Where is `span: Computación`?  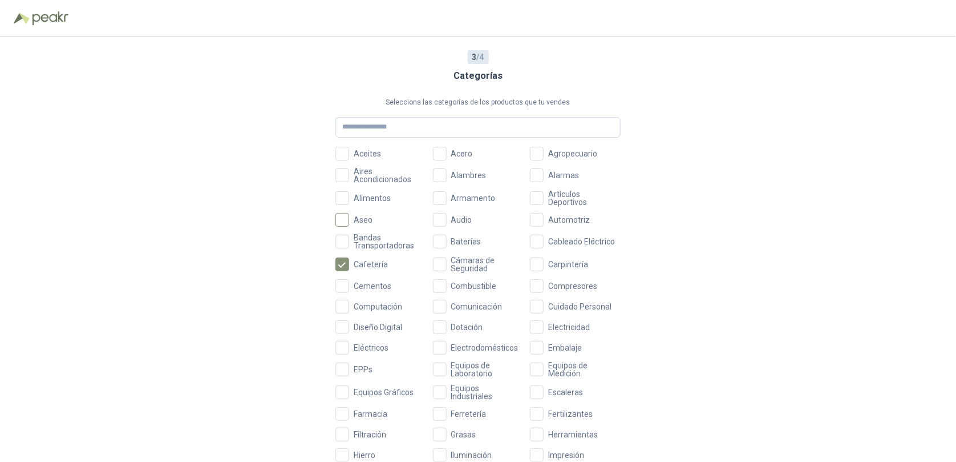 span: Computación is located at coordinates (378, 306).